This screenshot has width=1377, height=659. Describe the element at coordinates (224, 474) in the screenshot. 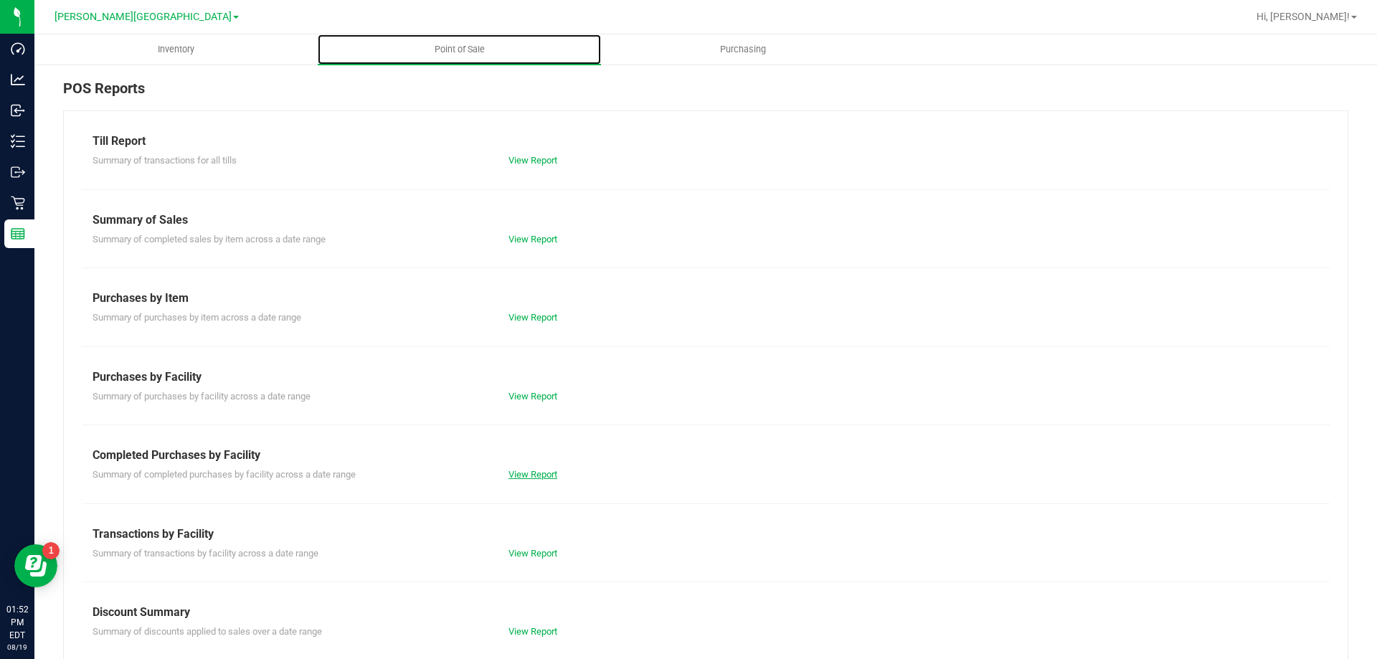

I see `span: Summary of completed purchases by facility across a date range` at that location.